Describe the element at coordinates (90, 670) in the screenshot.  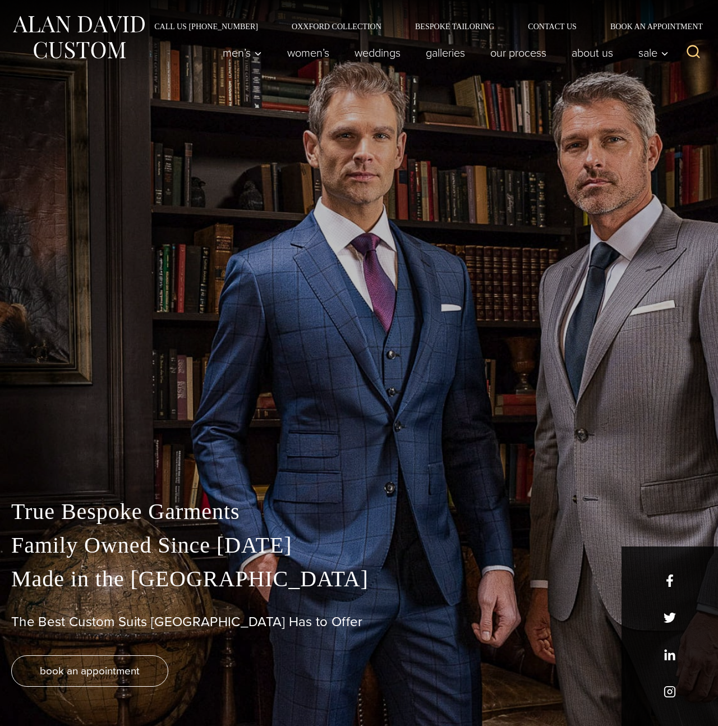
I see `span: book an appointment` at that location.